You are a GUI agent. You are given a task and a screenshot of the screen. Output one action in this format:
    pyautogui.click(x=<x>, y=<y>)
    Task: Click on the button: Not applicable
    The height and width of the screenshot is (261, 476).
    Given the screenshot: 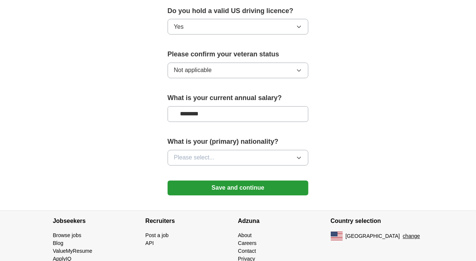 What is the action you would take?
    pyautogui.click(x=238, y=71)
    